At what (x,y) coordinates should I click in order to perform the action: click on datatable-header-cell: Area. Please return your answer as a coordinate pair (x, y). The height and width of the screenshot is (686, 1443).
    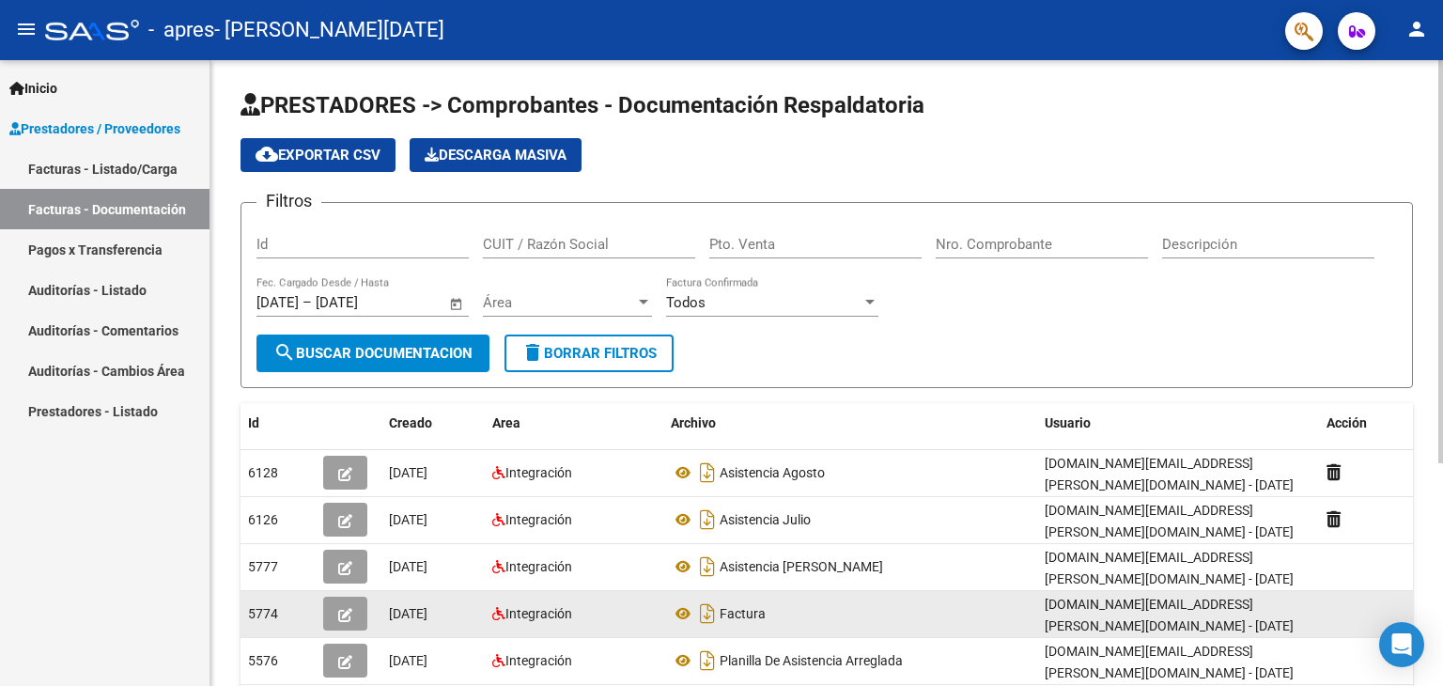
    Looking at the image, I should click on (574, 423).